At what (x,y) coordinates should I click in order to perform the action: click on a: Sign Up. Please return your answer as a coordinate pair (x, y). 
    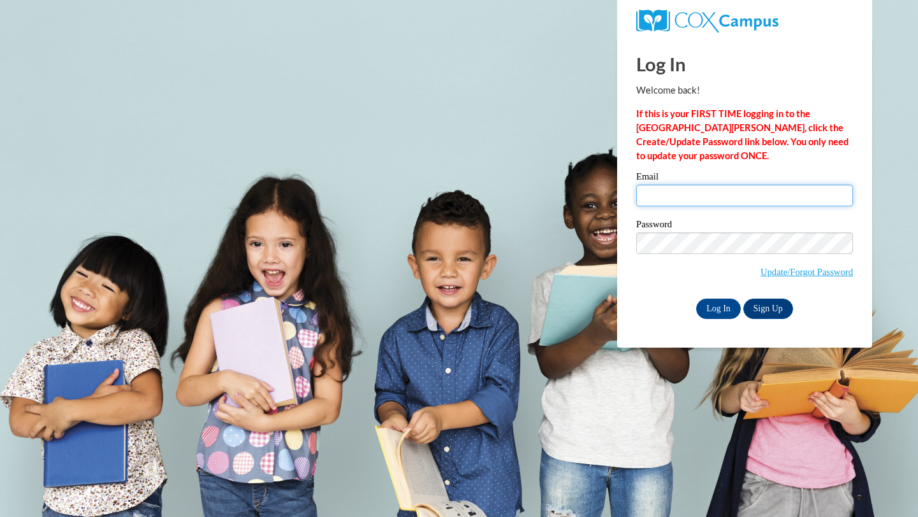
    Looking at the image, I should click on (768, 309).